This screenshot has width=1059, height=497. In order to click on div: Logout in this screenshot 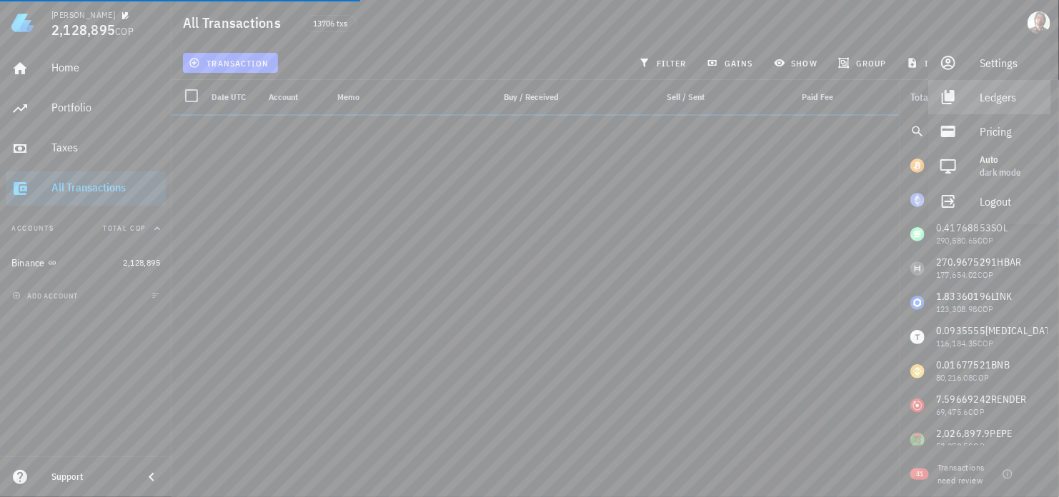, I will do `click(1010, 202)`.